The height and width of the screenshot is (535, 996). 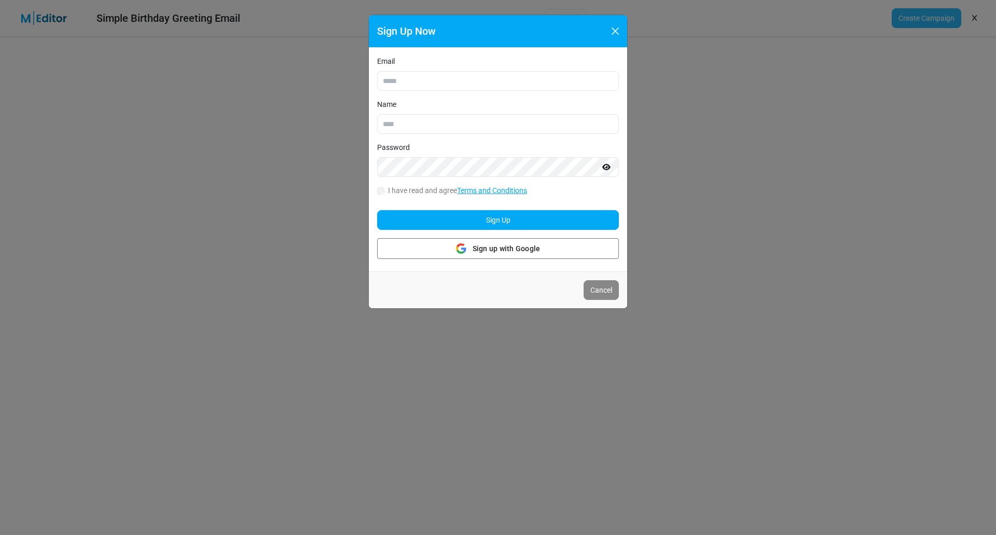 What do you see at coordinates (498, 220) in the screenshot?
I see `button: Sign Up` at bounding box center [498, 220].